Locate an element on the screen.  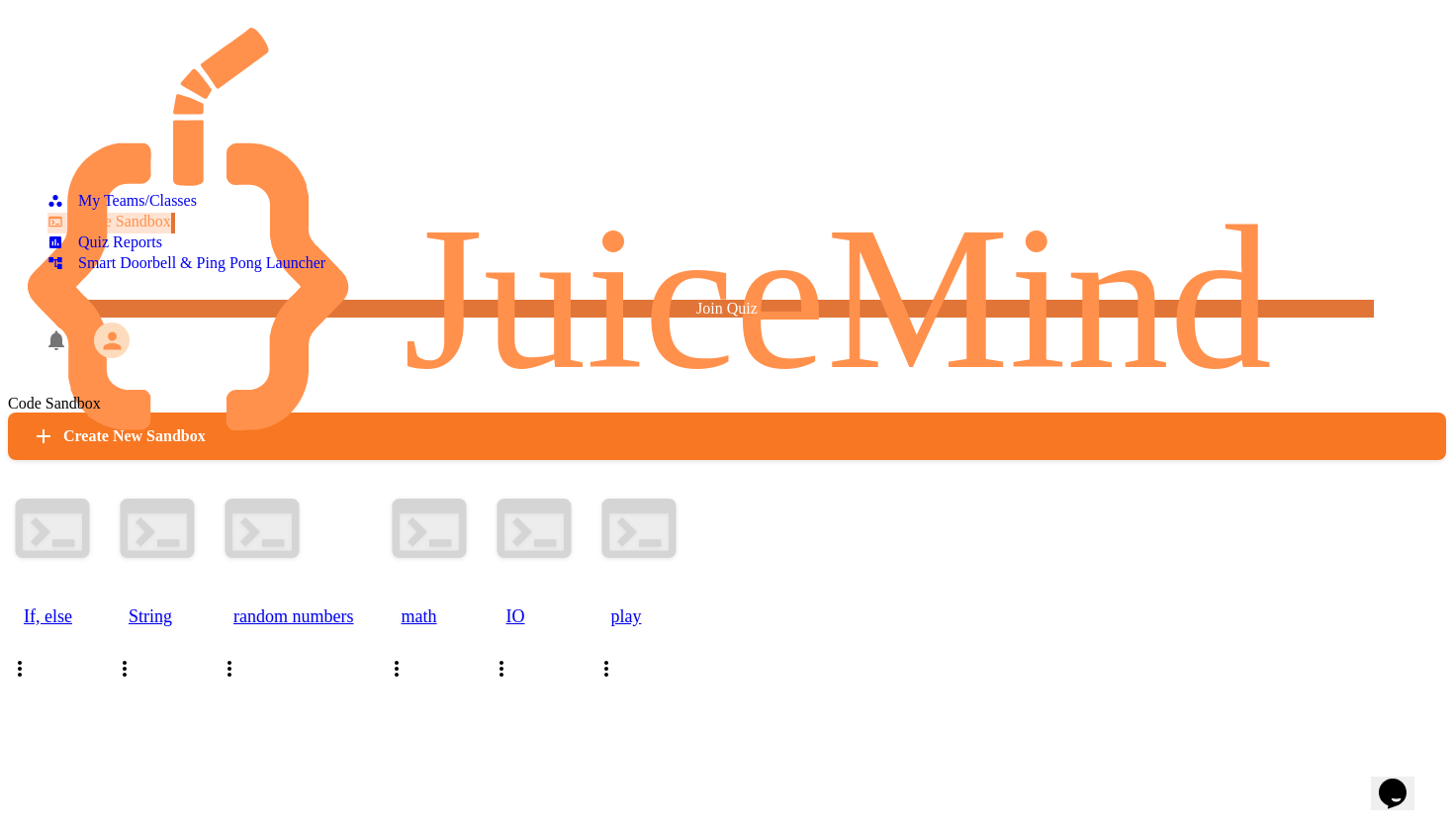
a: String is located at coordinates (157, 570).